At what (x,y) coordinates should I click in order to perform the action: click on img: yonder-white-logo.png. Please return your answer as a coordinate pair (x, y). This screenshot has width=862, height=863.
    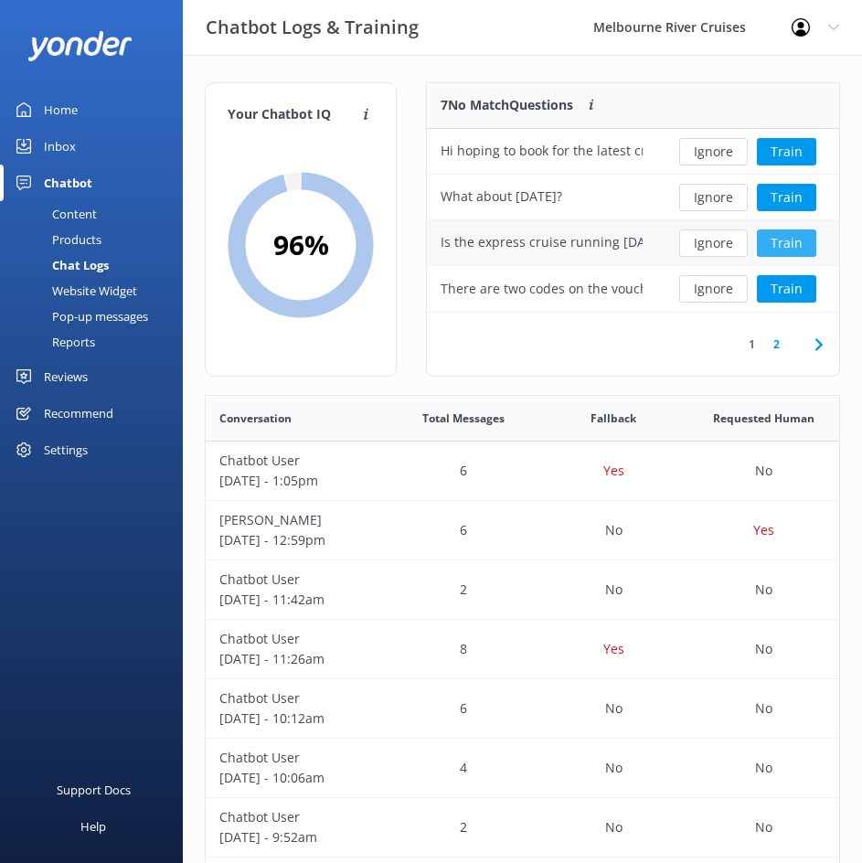
    Looking at the image, I should click on (80, 46).